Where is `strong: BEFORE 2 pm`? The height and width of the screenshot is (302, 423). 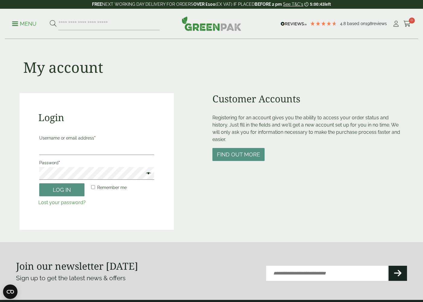 strong: BEFORE 2 pm is located at coordinates (268, 4).